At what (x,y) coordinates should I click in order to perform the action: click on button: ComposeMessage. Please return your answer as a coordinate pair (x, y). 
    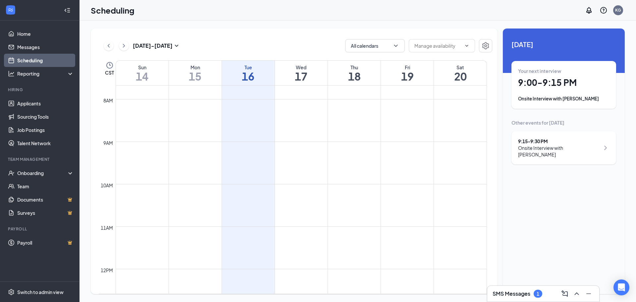
    Looking at the image, I should click on (565, 293).